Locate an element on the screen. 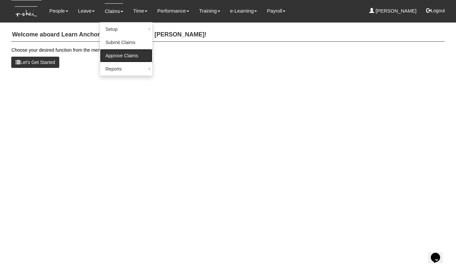 The image size is (456, 270). img: KTs7HI1dOZG7tu7pUkOpGGQAiEQAiEQAj0IhBB1wtXDg6BEAiBEAiBEAiB4RGIoBtemSRFIRACIRACIRACIdCLQARdL1w5OAR... is located at coordinates (26, 11).